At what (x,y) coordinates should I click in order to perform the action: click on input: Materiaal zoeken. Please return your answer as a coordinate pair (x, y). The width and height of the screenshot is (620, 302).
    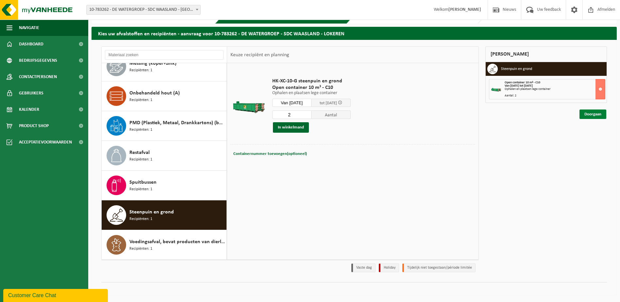
    Looking at the image, I should click on (164, 55).